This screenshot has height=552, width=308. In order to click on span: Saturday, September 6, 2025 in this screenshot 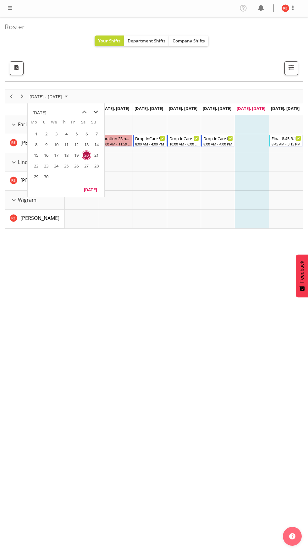, I will do `click(86, 134)`.